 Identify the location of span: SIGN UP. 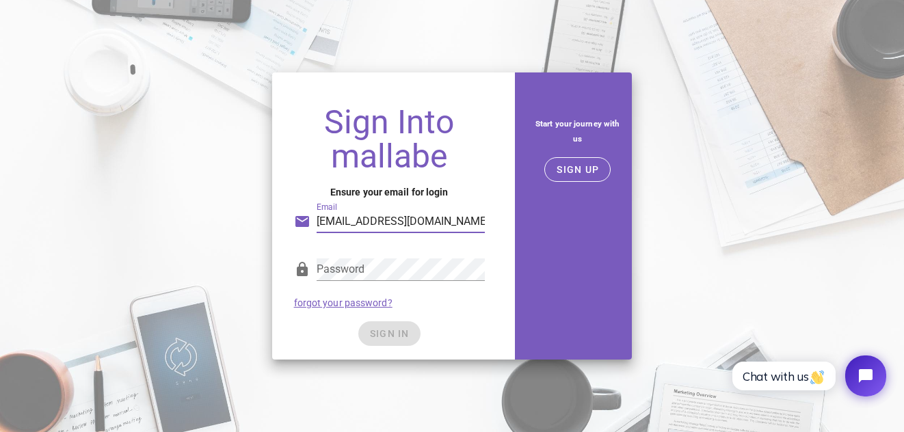
(577, 170).